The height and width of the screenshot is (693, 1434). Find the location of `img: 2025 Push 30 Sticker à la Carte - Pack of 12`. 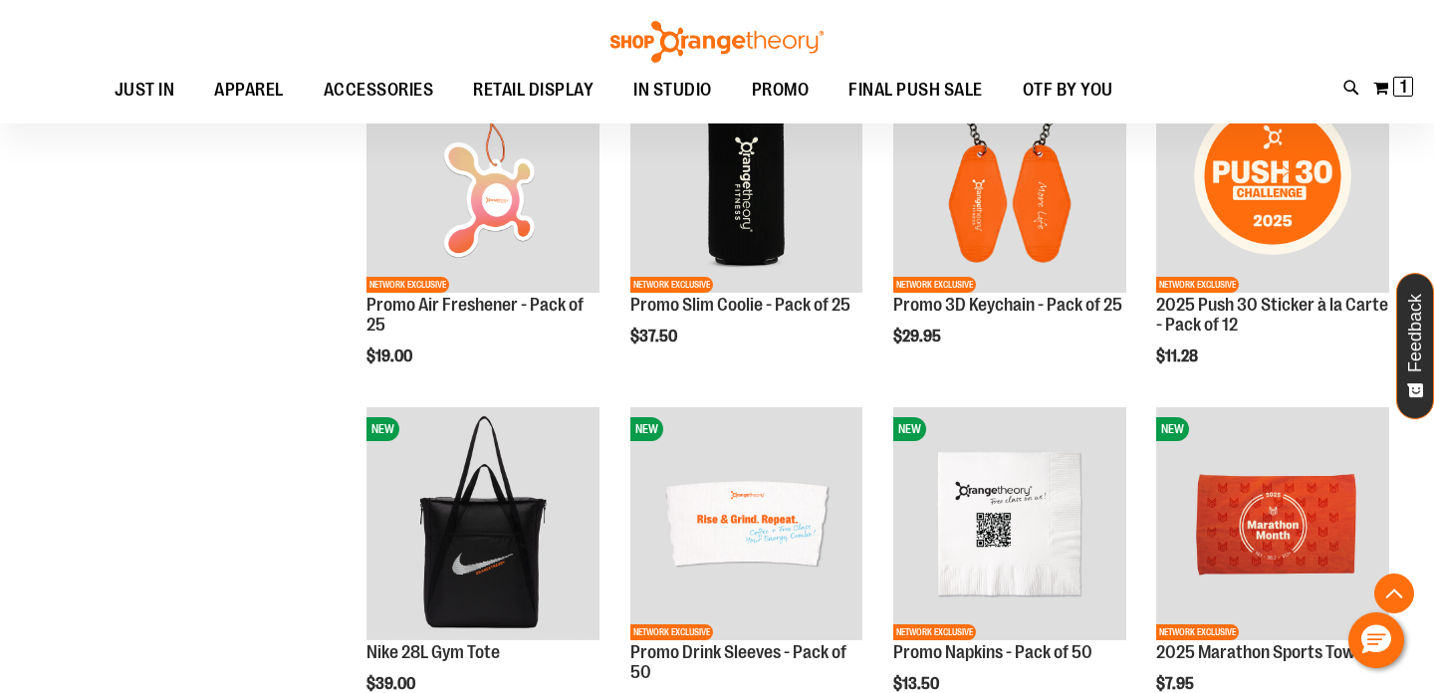

img: 2025 Push 30 Sticker à la Carte - Pack of 12 is located at coordinates (1273, 176).